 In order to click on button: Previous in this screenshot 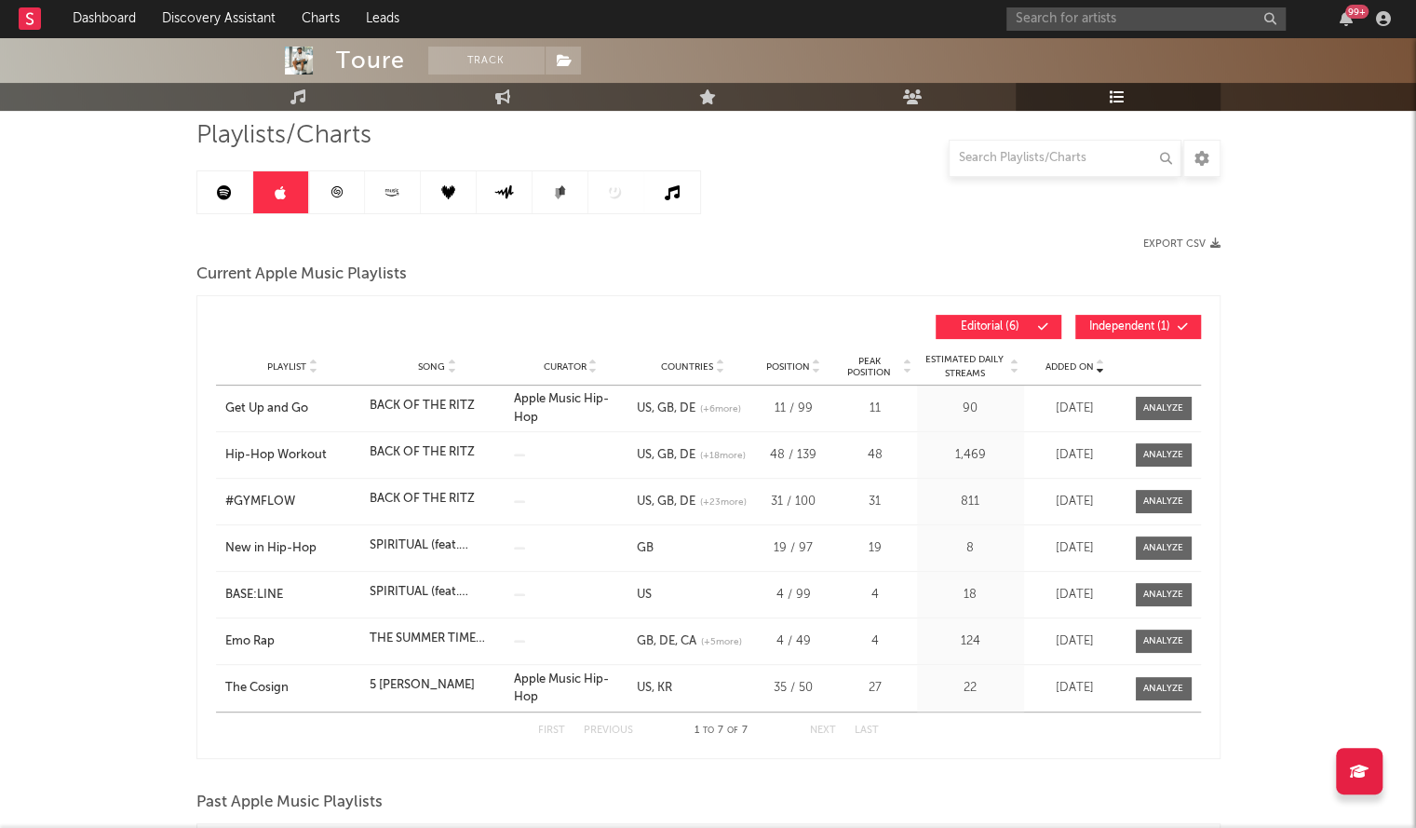, I will do `click(608, 730)`.